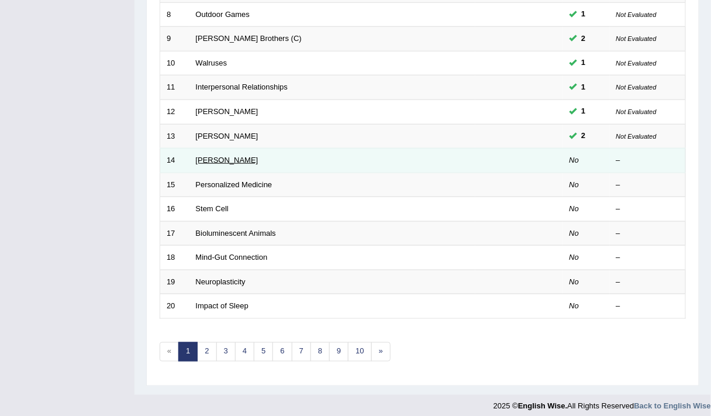 The height and width of the screenshot is (416, 711). I want to click on td: 16, so click(175, 209).